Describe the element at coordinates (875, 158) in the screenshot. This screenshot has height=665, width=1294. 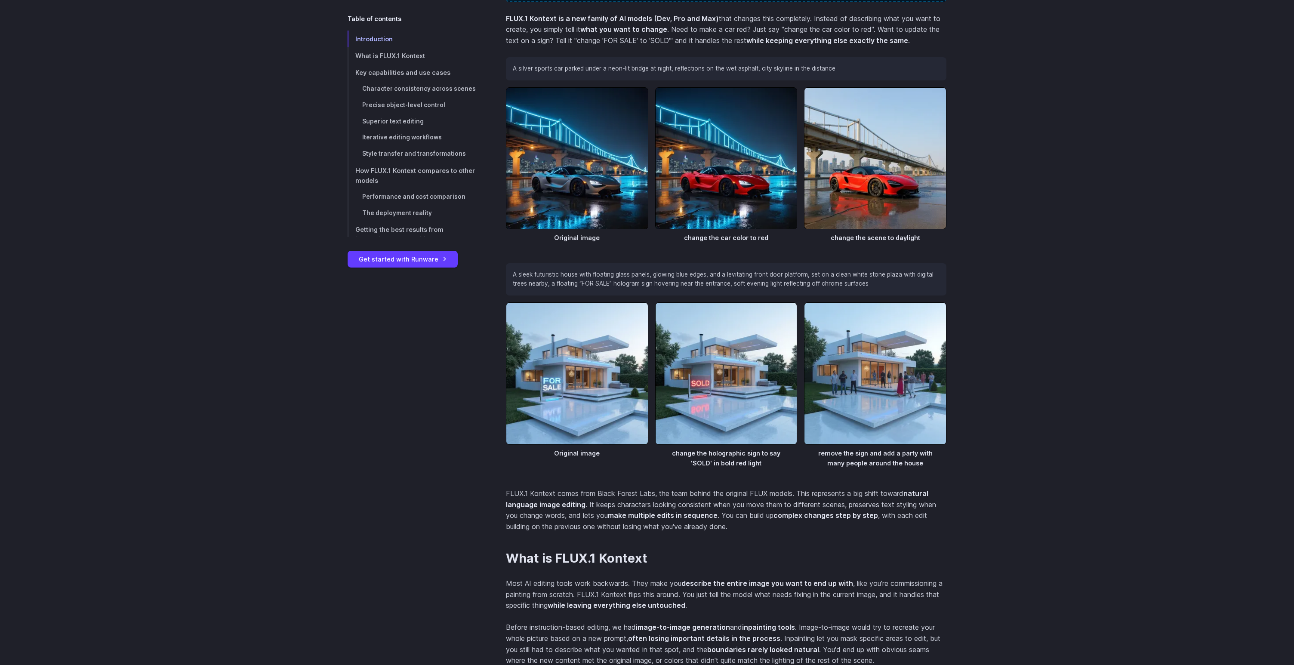
I see `img: Silver sports car during daylight under a large bridge, with a clear sky and cityscape in the dis...` at that location.